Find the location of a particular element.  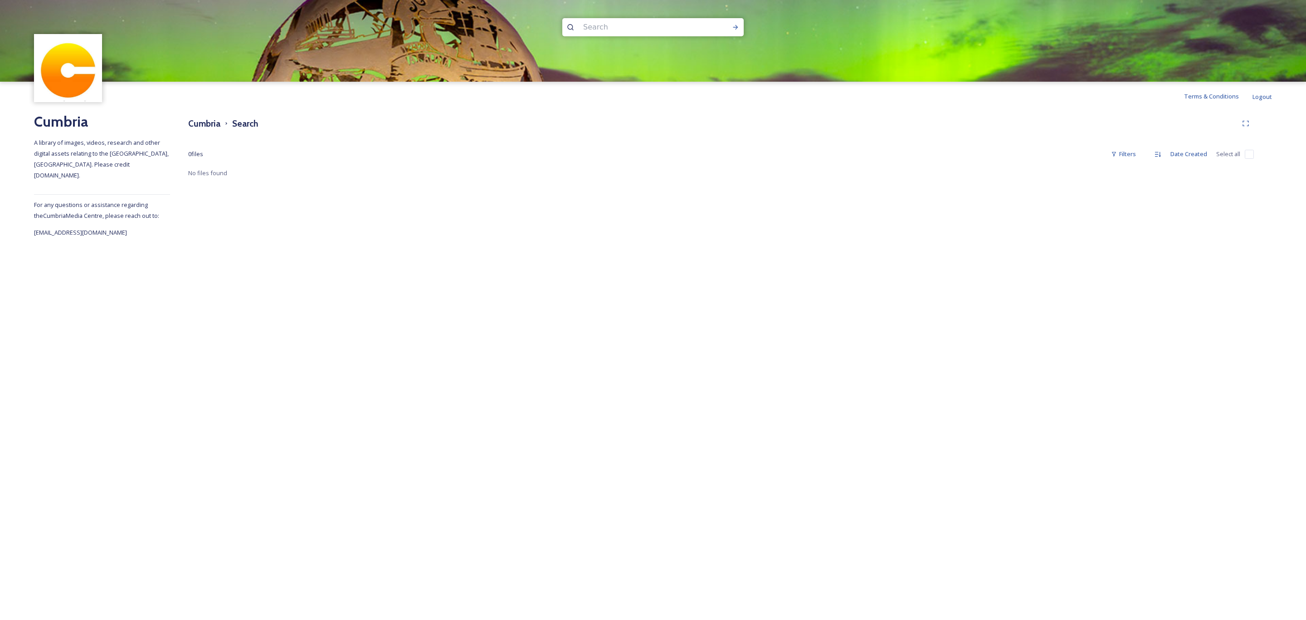

img: images.jpg is located at coordinates (68, 68).